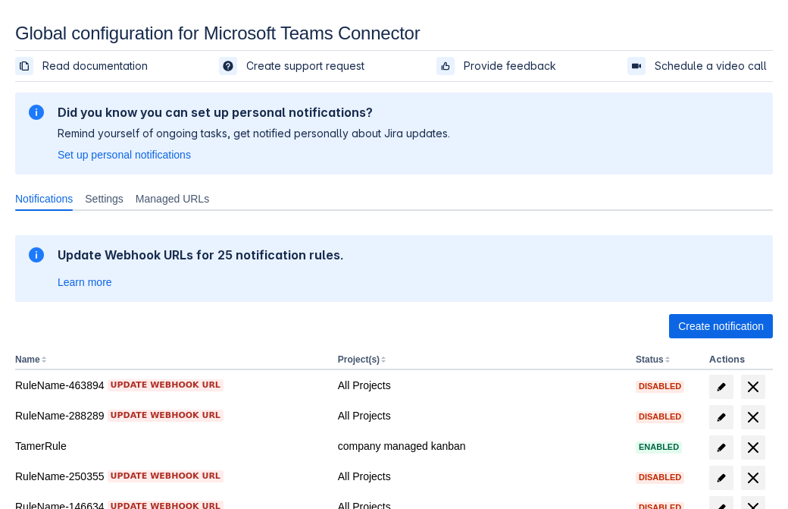  What do you see at coordinates (721, 326) in the screenshot?
I see `button: Create notification` at bounding box center [721, 326].